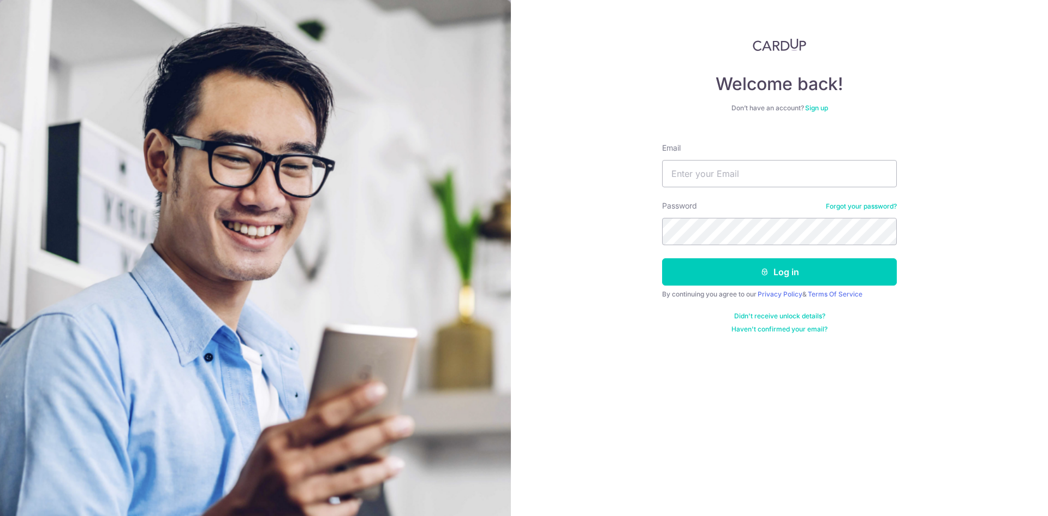 The image size is (1048, 516). I want to click on h4: Welcome back!, so click(780, 84).